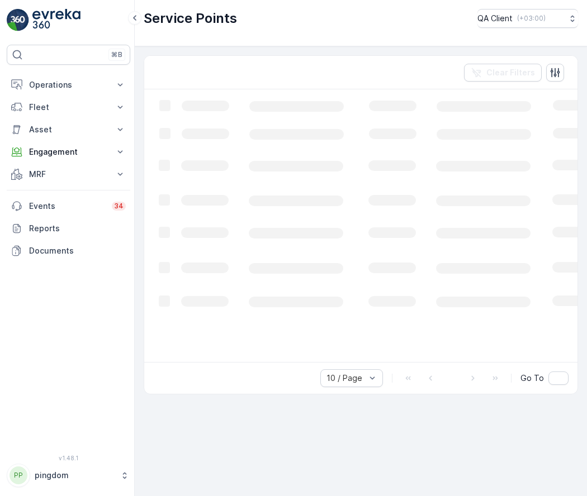 Image resolution: width=587 pixels, height=496 pixels. I want to click on p: Asset, so click(68, 130).